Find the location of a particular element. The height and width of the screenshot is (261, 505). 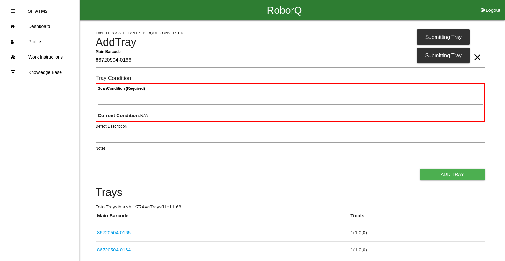

th: Totals is located at coordinates (417, 219).